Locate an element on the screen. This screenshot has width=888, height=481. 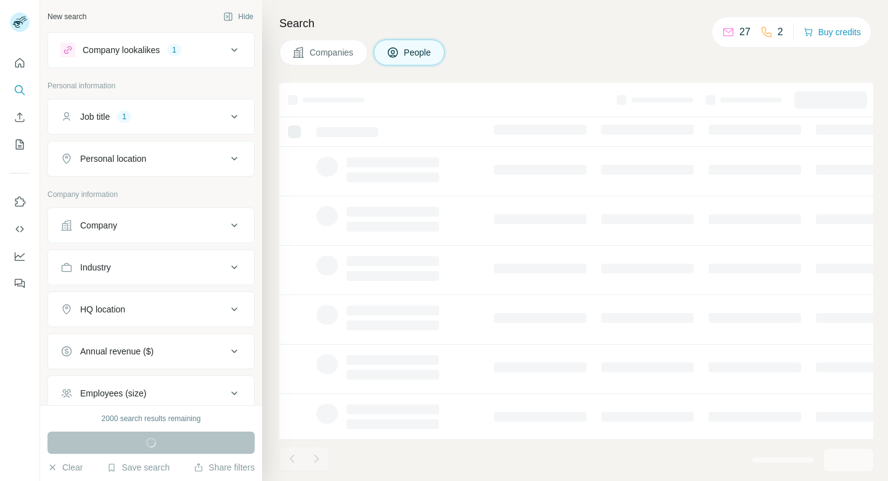
button: Dashboard is located at coordinates (20, 256).